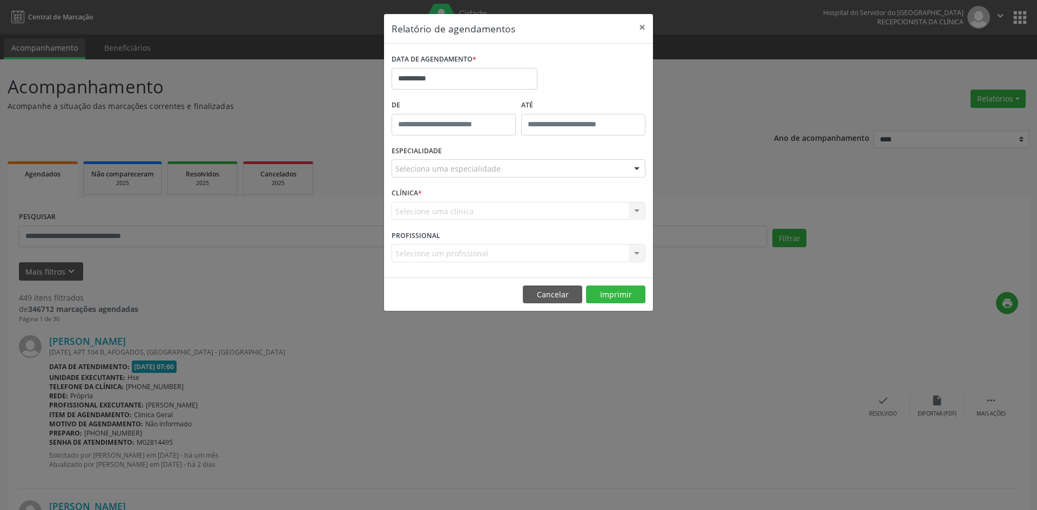  What do you see at coordinates (416, 235) in the screenshot?
I see `label: PROFISSIONAL` at bounding box center [416, 235].